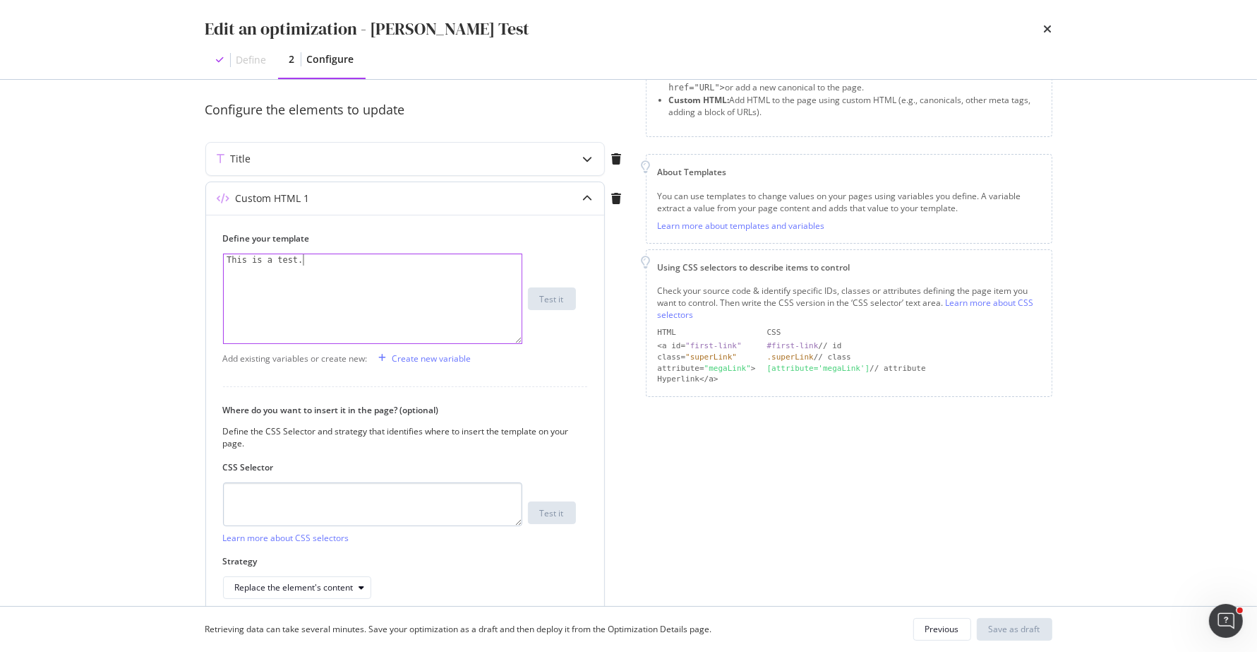 This screenshot has height=652, width=1257. What do you see at coordinates (741, 225) in the screenshot?
I see `a: Learn more about templates and variables` at bounding box center [741, 225].